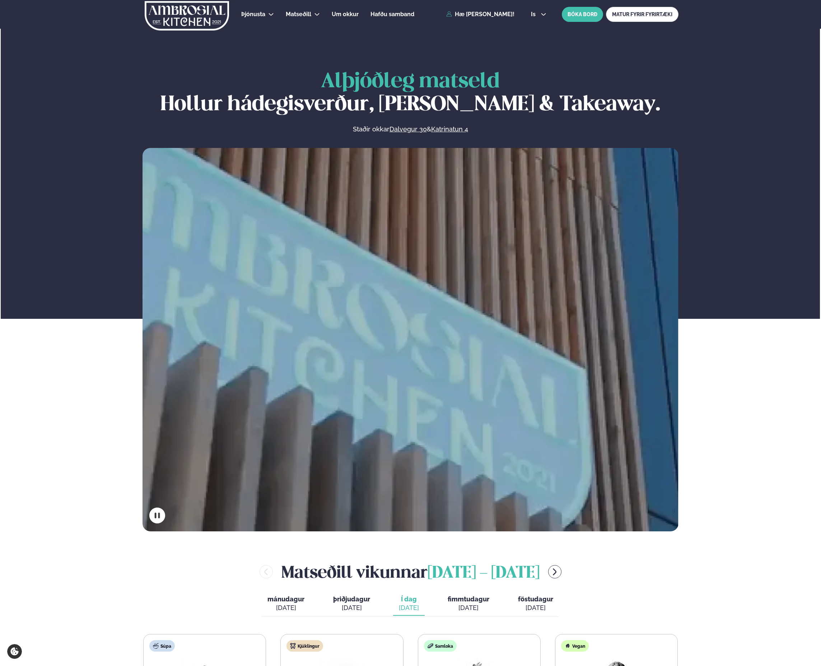 The width and height of the screenshot is (821, 666). What do you see at coordinates (567, 646) in the screenshot?
I see `img: Vegan.svg` at bounding box center [567, 646].